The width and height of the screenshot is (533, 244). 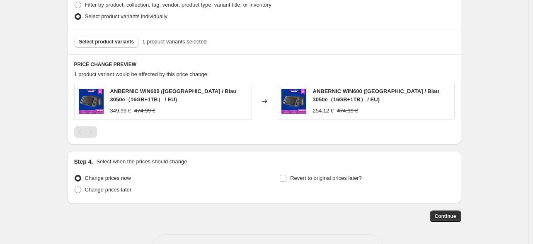 What do you see at coordinates (126, 16) in the screenshot?
I see `span: Select product variants individually` at bounding box center [126, 16].